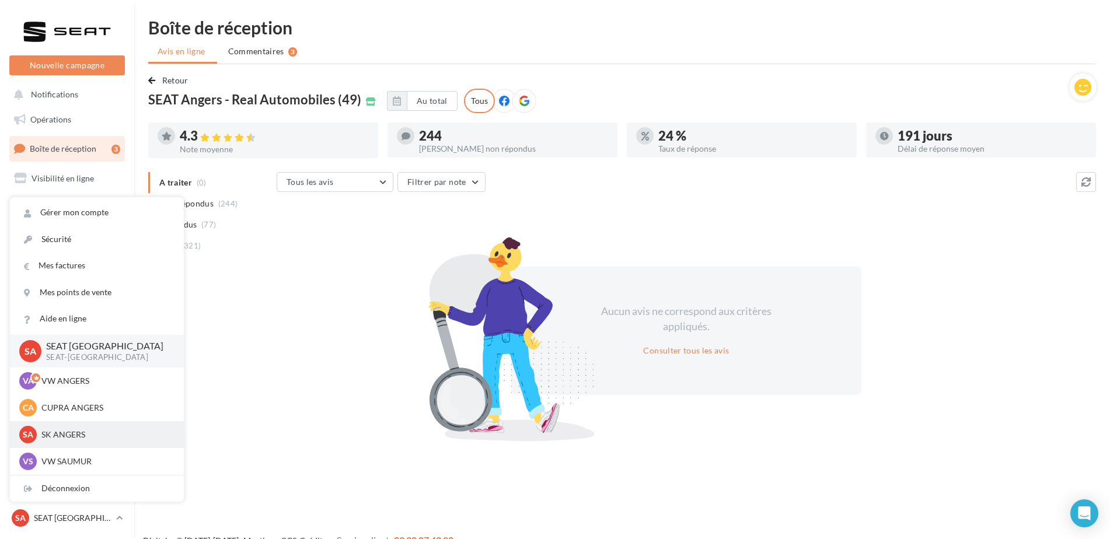  What do you see at coordinates (186, 204) in the screenshot?
I see `span: Non répondus` at bounding box center [186, 204].